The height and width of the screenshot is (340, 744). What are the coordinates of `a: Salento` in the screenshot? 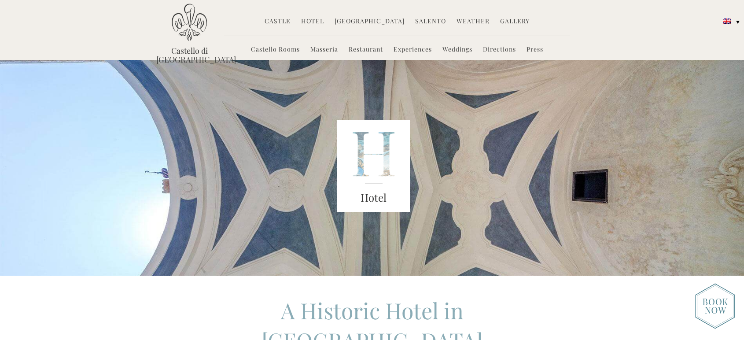 It's located at (430, 22).